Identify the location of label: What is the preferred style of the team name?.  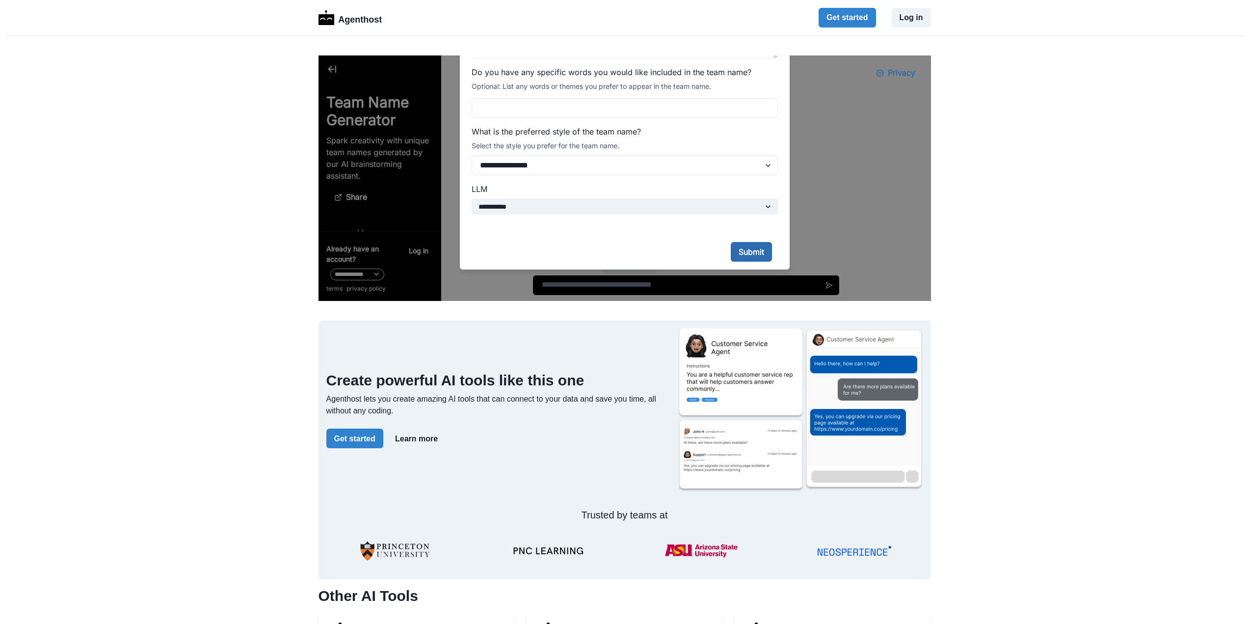
(303, 76).